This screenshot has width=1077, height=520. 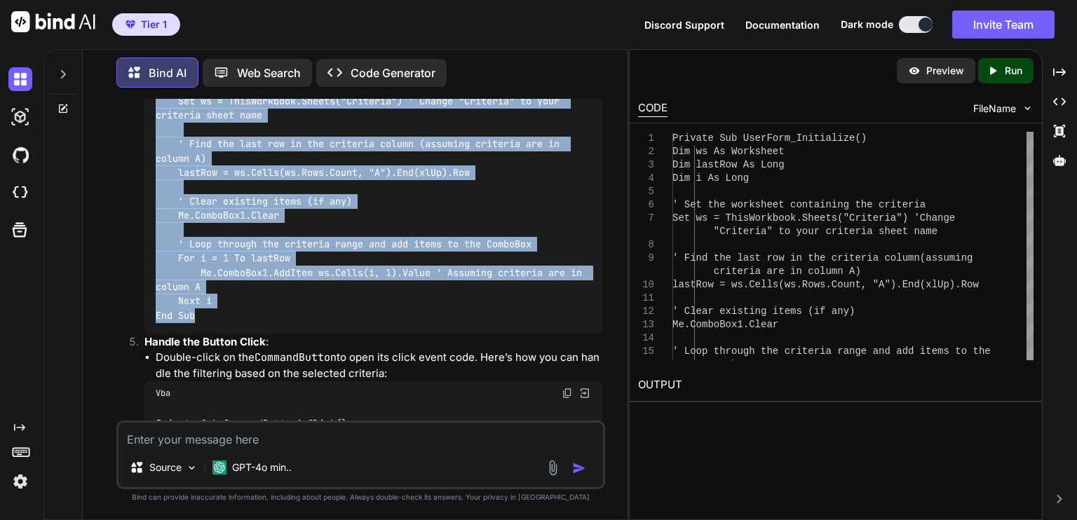 What do you see at coordinates (994, 109) in the screenshot?
I see `span: FileName` at bounding box center [994, 109].